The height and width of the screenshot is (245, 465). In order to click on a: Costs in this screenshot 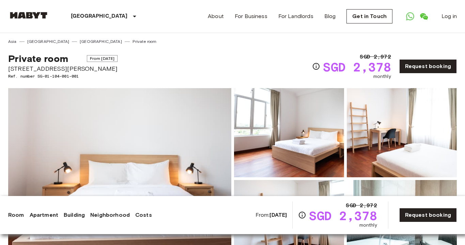, I will do `click(143, 215)`.